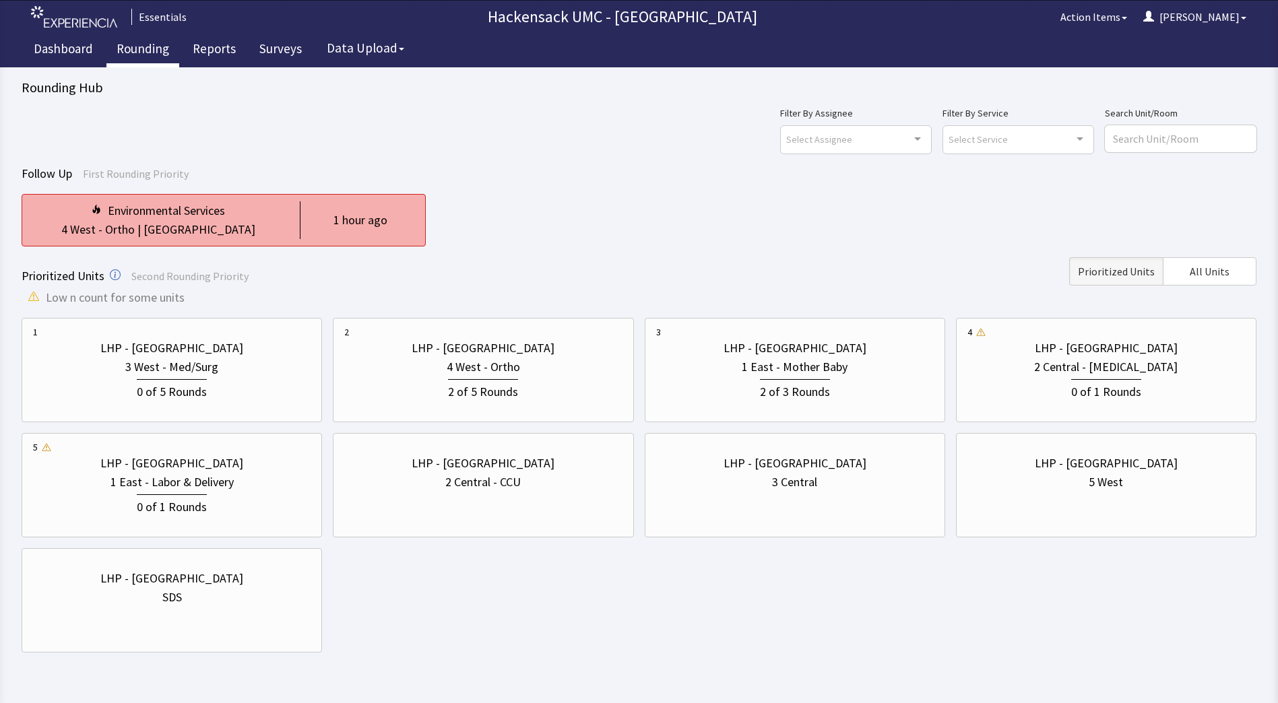 Image resolution: width=1278 pixels, height=703 pixels. Describe the element at coordinates (1115, 271) in the screenshot. I see `button: Prioritized Units` at that location.